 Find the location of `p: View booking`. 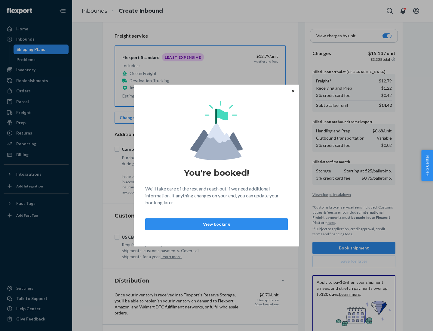

p: View booking is located at coordinates (216, 224).